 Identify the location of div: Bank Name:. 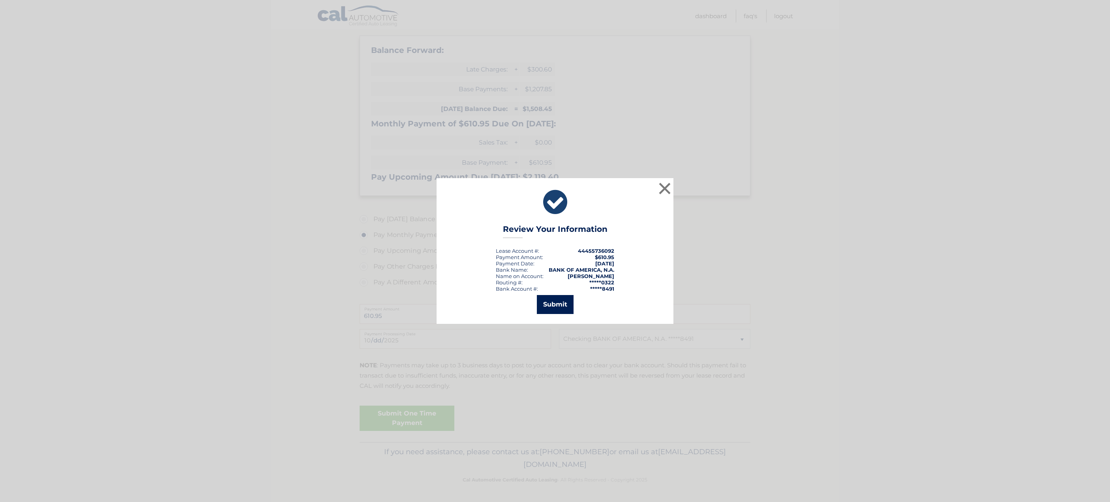
(512, 270).